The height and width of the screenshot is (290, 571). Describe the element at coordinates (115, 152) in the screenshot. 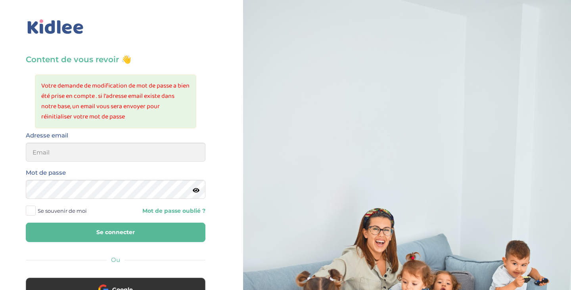

I see `input: Email` at that location.